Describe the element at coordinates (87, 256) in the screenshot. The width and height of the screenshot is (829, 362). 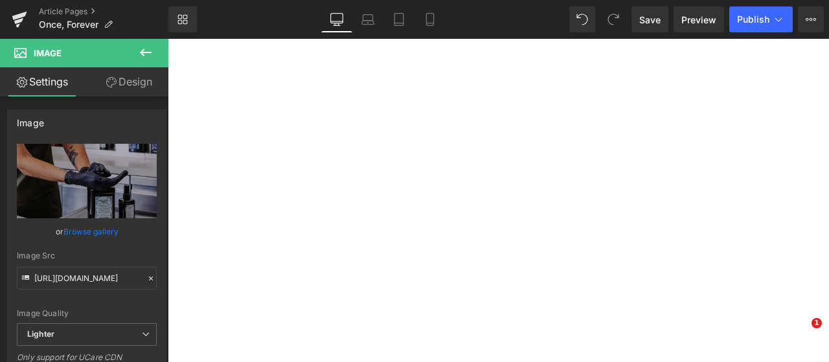
I see `div: Image Src` at that location.